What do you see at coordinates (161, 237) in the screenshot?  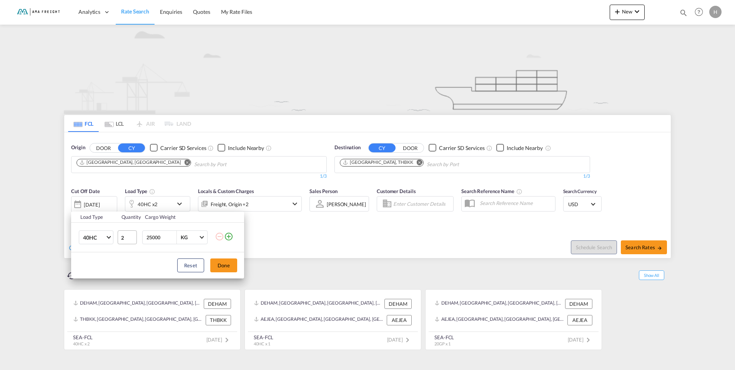 I see `input: Enter Weight` at bounding box center [161, 237].